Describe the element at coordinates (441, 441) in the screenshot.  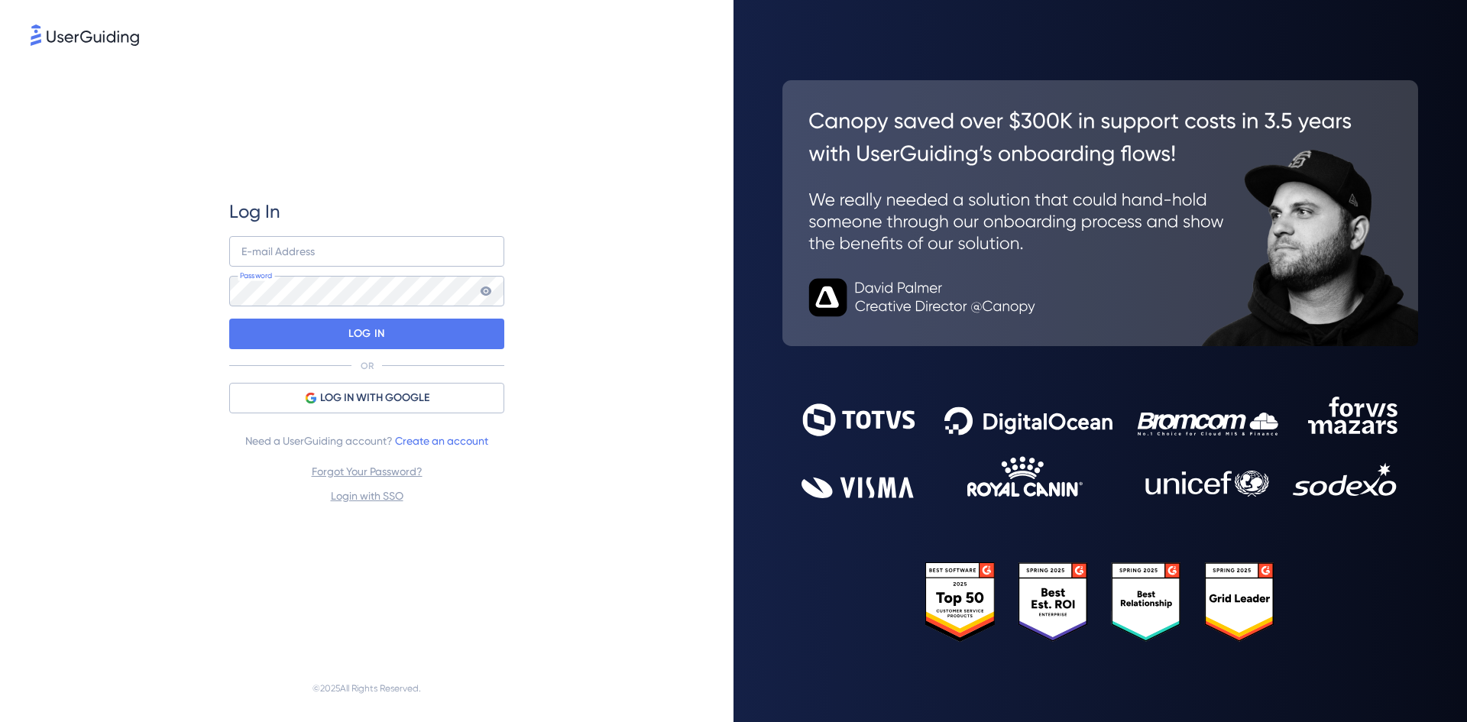
I see `a: Create an account` at that location.